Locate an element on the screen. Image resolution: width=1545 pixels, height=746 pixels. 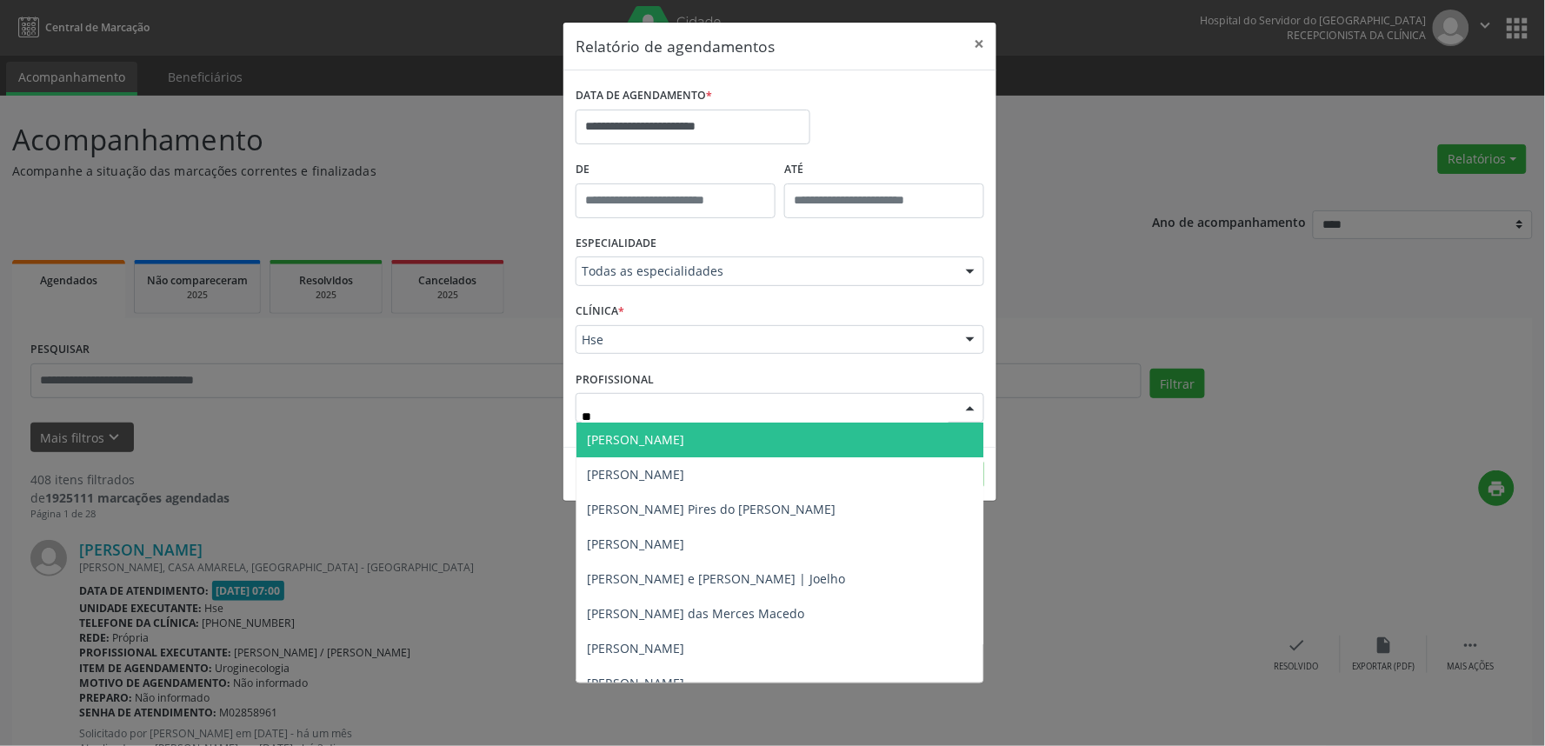
button: Close is located at coordinates (979, 43).